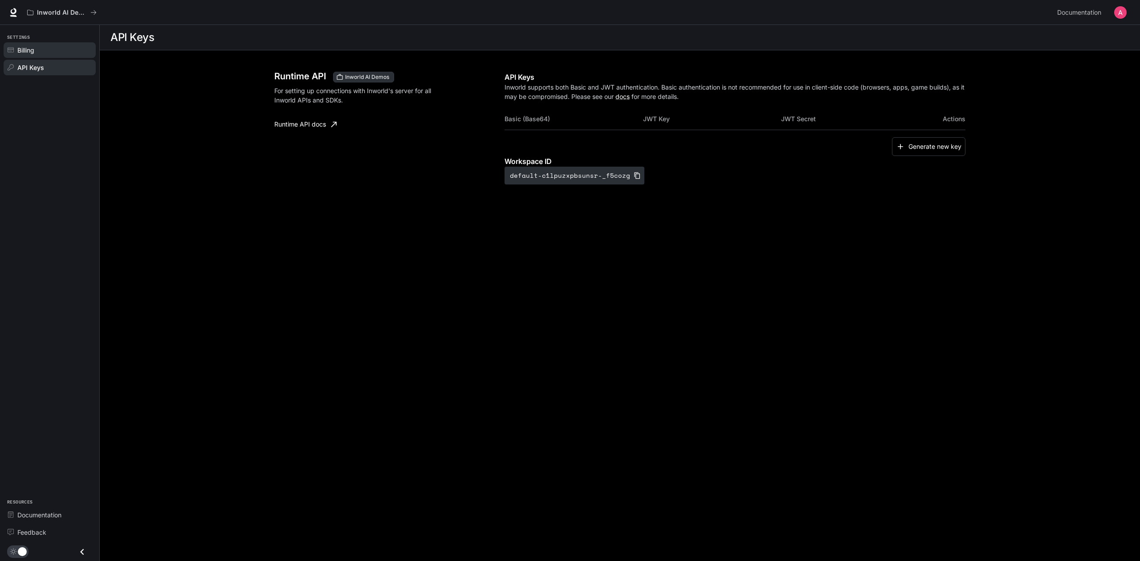 This screenshot has height=561, width=1140. Describe the element at coordinates (49, 532) in the screenshot. I see `a: Feedback` at that location.